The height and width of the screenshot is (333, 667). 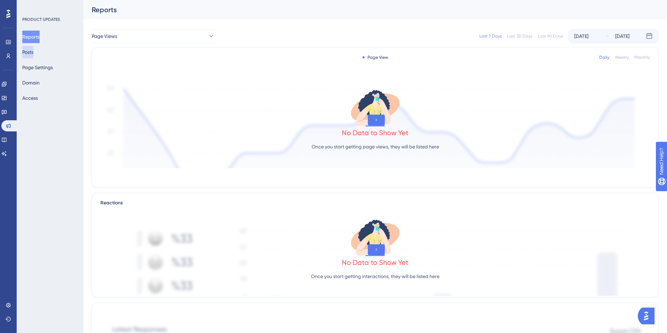 I want to click on button: Reports, so click(x=31, y=37).